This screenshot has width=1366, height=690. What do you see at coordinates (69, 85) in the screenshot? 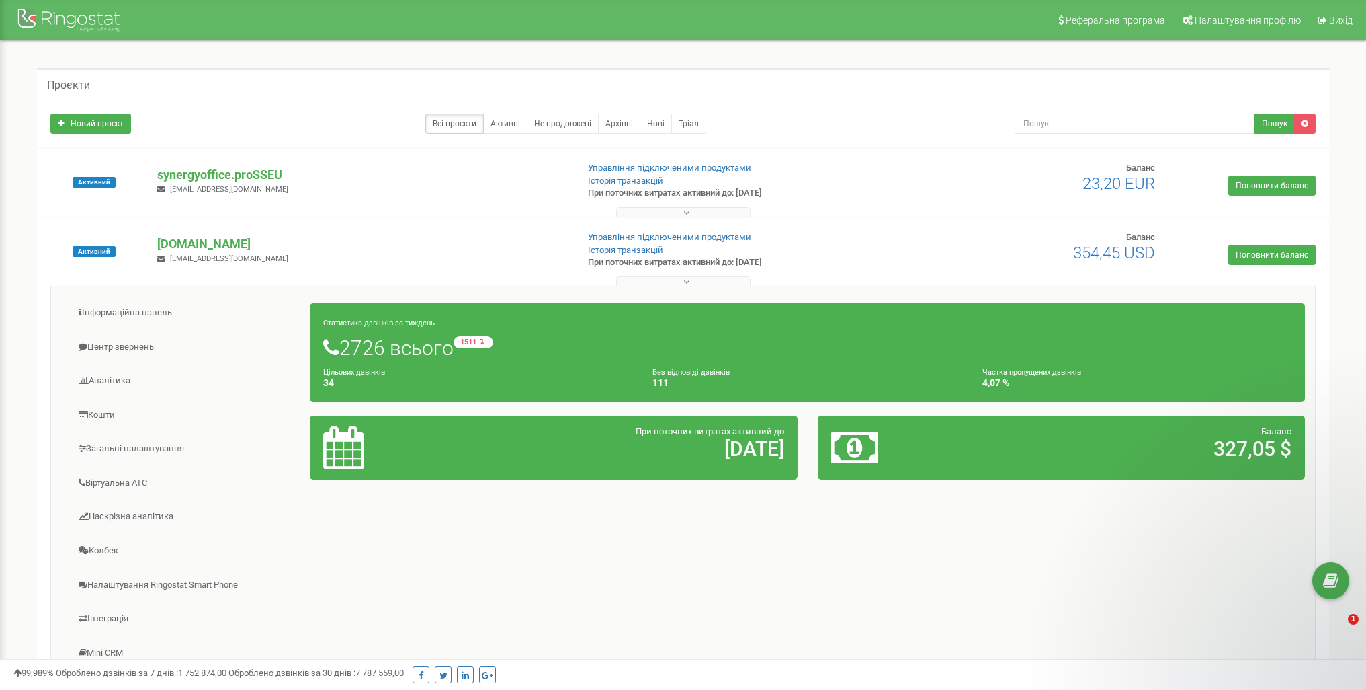
I see `h5: Проєкти` at bounding box center [69, 85].